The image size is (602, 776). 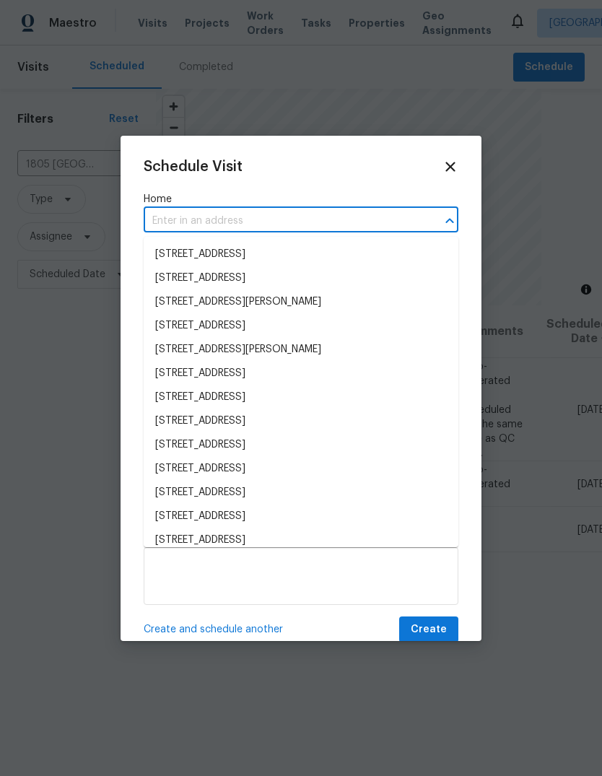 What do you see at coordinates (301, 199) in the screenshot?
I see `label: Home` at bounding box center [301, 199].